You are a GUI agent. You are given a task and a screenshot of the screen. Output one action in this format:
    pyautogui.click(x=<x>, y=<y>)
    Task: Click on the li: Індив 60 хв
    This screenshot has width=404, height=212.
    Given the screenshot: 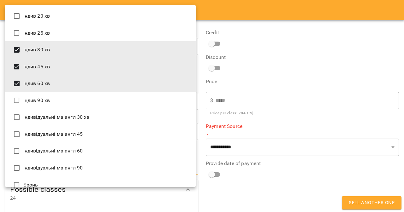 What is the action you would take?
    pyautogui.click(x=100, y=84)
    